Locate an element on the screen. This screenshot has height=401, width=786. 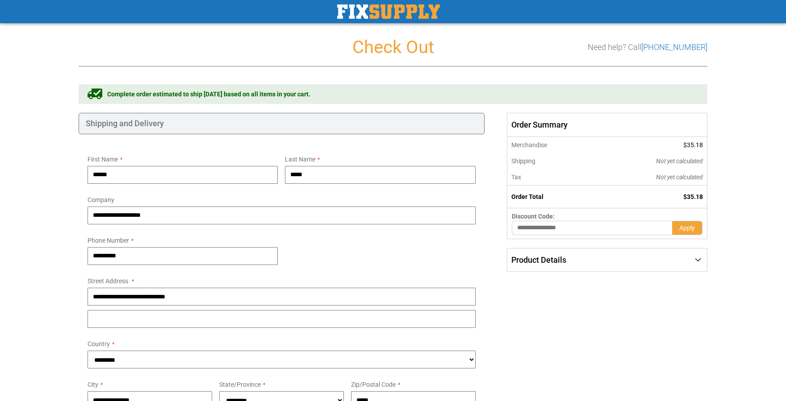
div: Shipping and Delivery is located at coordinates (281, 124).